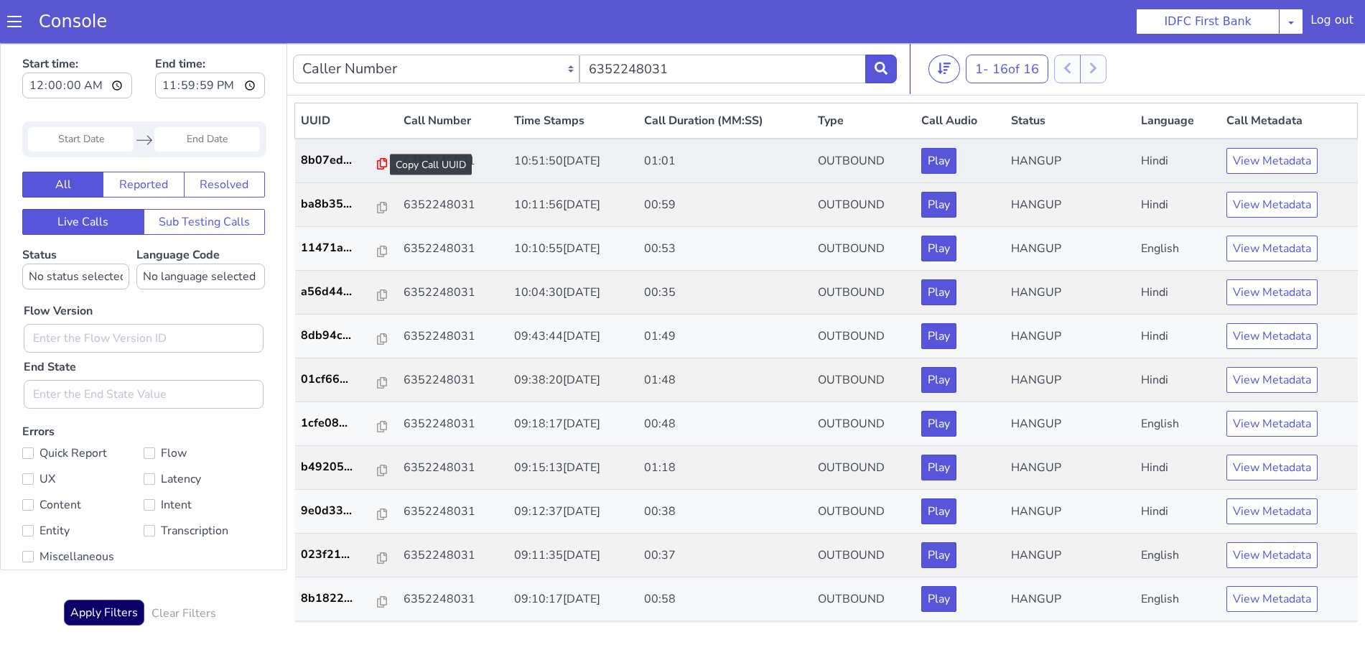 The width and height of the screenshot is (1365, 655). Describe the element at coordinates (75, 233) in the screenshot. I see `select: Status` at that location.